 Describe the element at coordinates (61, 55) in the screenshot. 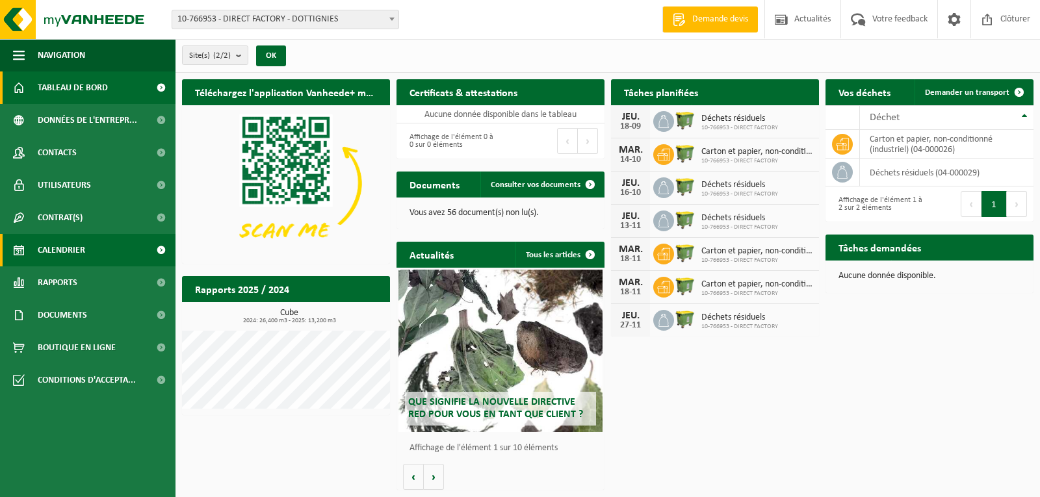

I see `span: Navigation` at that location.